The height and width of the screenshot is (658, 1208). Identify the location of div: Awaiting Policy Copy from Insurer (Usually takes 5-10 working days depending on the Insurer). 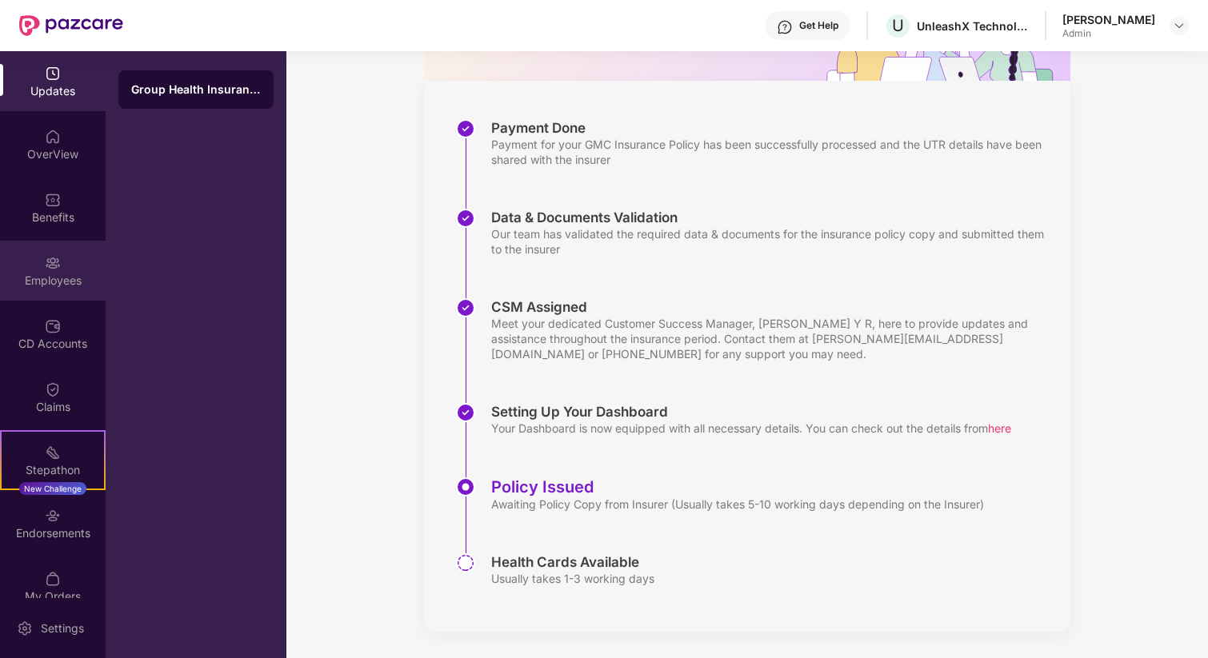
(738, 504).